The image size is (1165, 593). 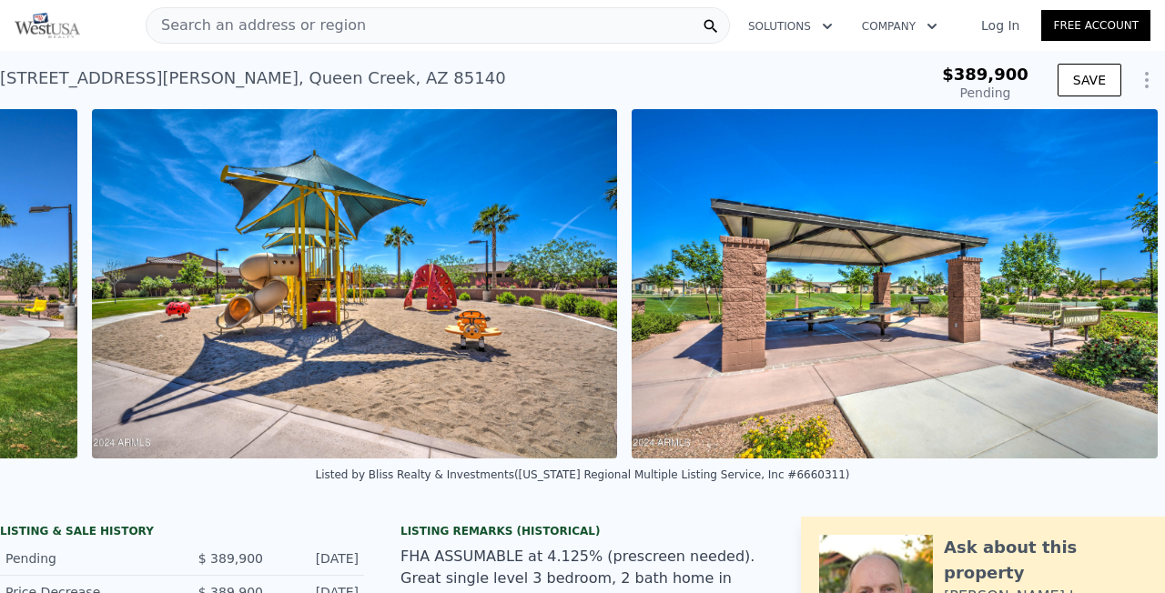 What do you see at coordinates (1045, 561) in the screenshot?
I see `div: Ask about this property` at bounding box center [1045, 561].